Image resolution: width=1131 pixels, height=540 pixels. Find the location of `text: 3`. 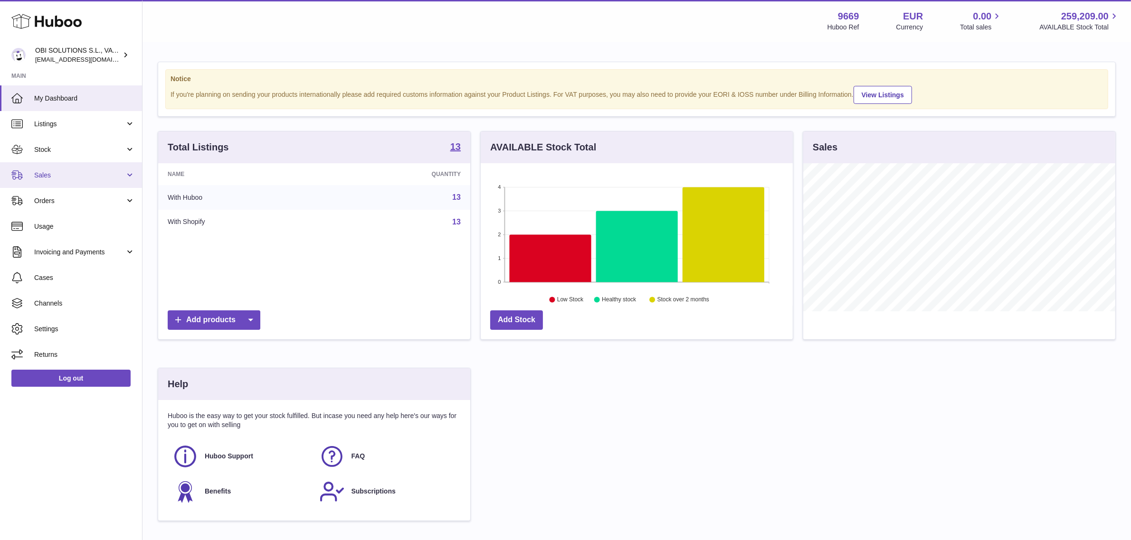

text: 3 is located at coordinates (499, 211).